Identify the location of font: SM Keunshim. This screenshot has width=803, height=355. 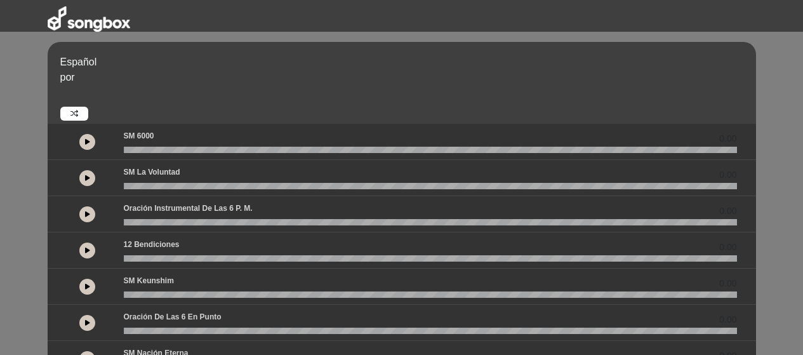
(149, 281).